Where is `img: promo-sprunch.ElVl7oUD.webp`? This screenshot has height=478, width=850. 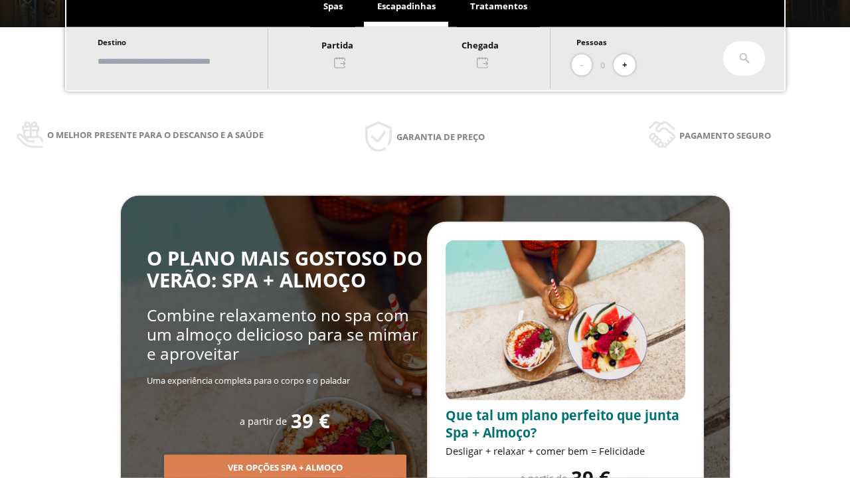 img: promo-sprunch.ElVl7oUD.webp is located at coordinates (565, 320).